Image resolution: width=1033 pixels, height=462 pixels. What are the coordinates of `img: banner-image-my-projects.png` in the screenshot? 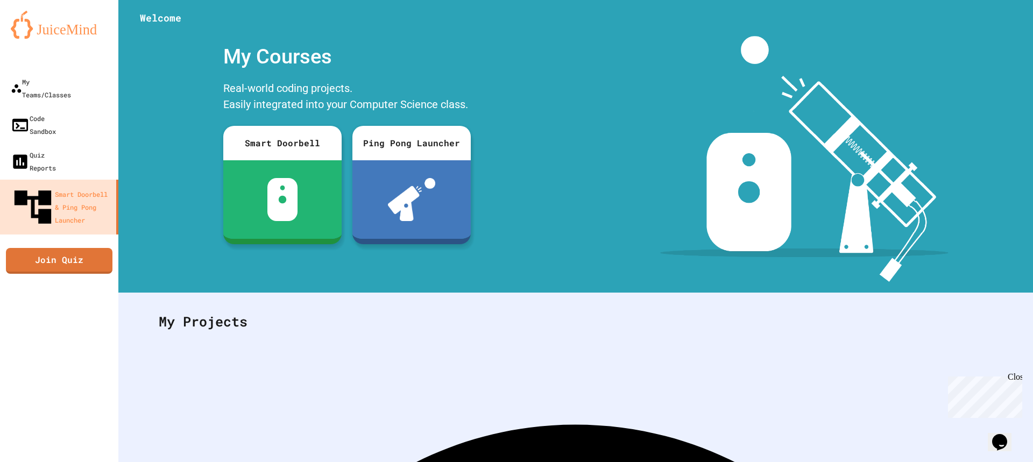 It's located at (804, 159).